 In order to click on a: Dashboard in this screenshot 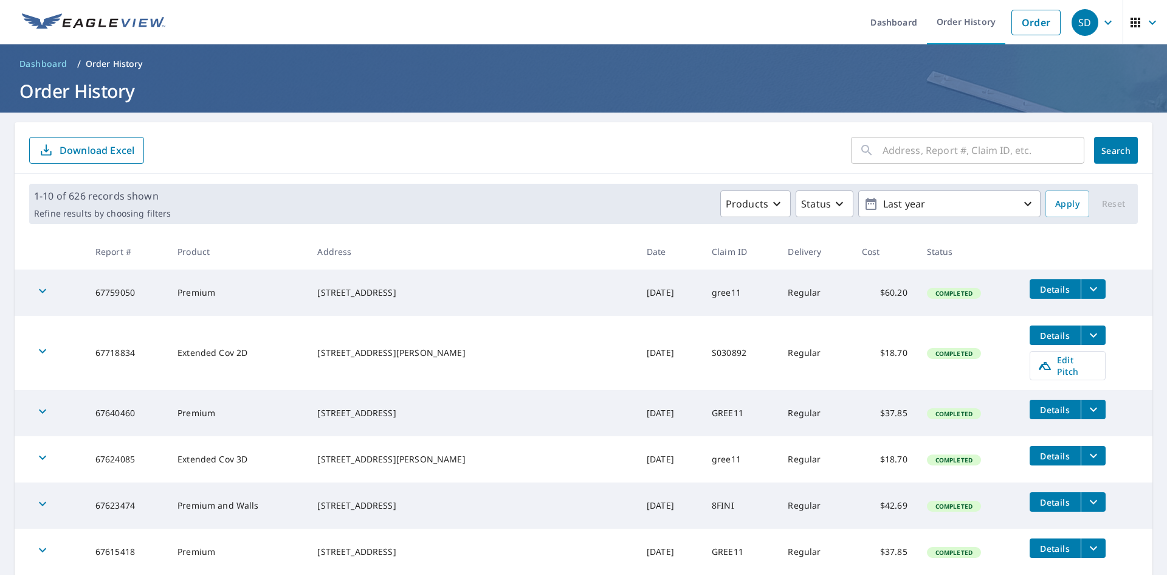, I will do `click(43, 64)`.